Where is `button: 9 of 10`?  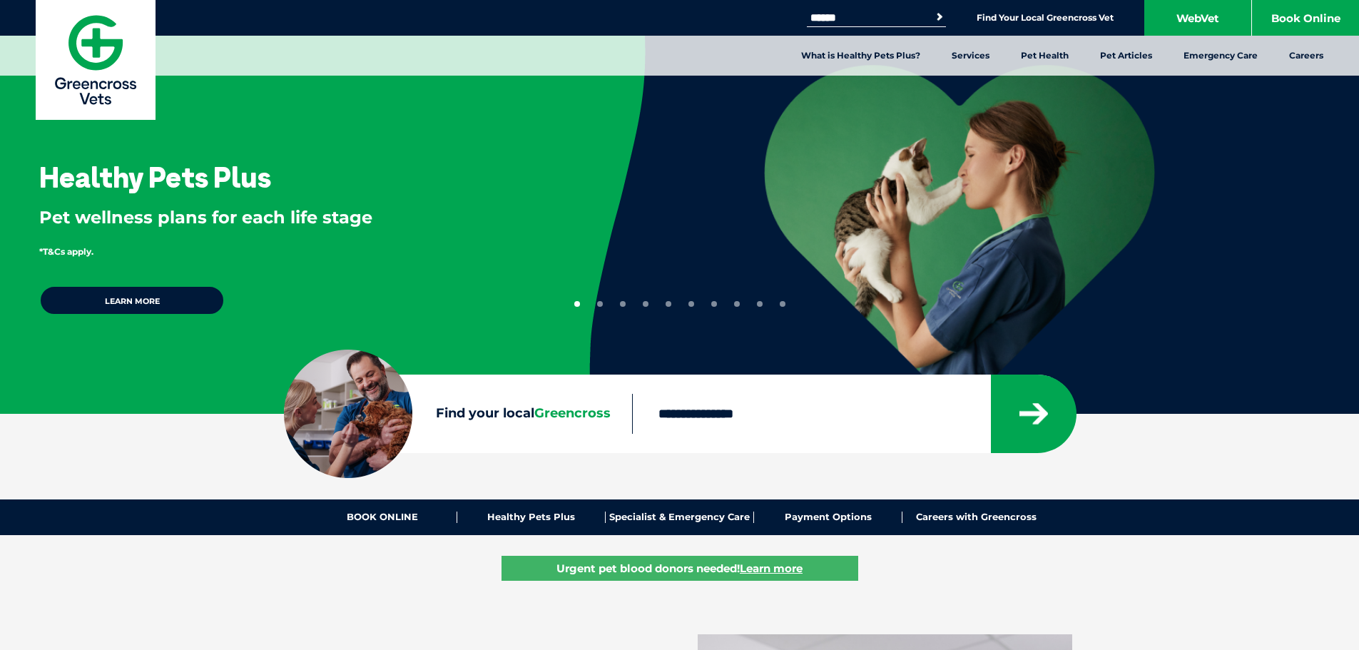
button: 9 of 10 is located at coordinates (760, 304).